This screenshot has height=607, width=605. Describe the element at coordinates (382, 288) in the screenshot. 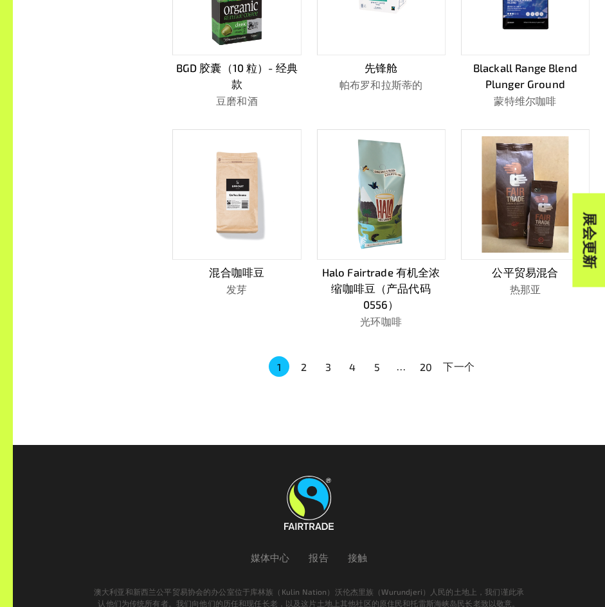

I see `font: Halo Fairtrade 有机全浓缩咖啡豆（产品代码 0556）` at that location.